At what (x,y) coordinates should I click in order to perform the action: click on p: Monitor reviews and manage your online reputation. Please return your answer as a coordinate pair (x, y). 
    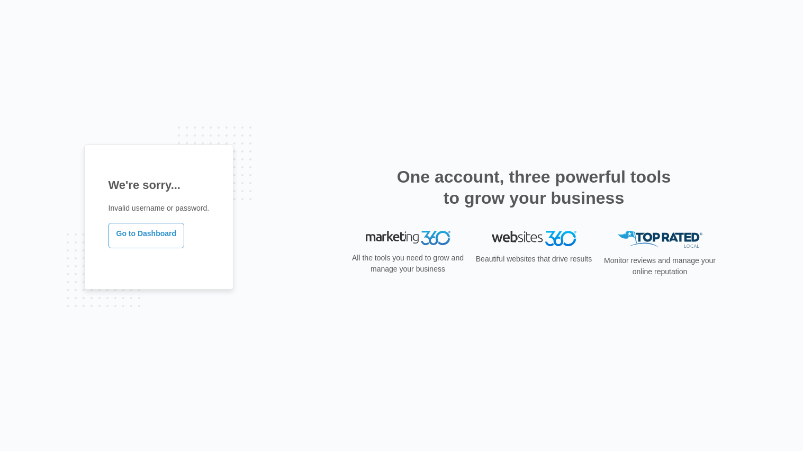
    Looking at the image, I should click on (660, 266).